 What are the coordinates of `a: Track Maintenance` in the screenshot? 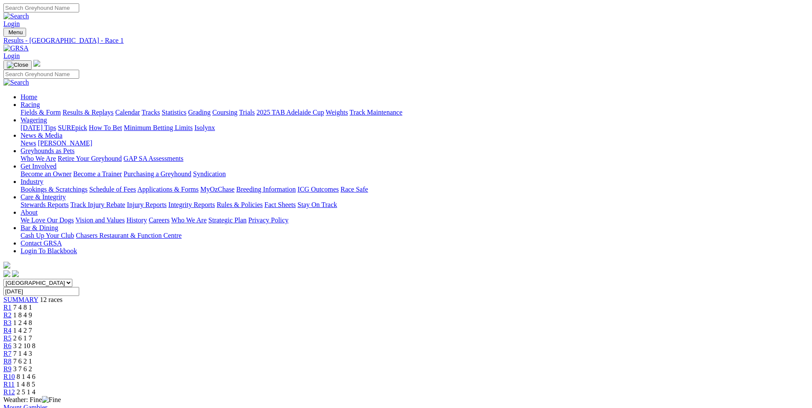 It's located at (376, 112).